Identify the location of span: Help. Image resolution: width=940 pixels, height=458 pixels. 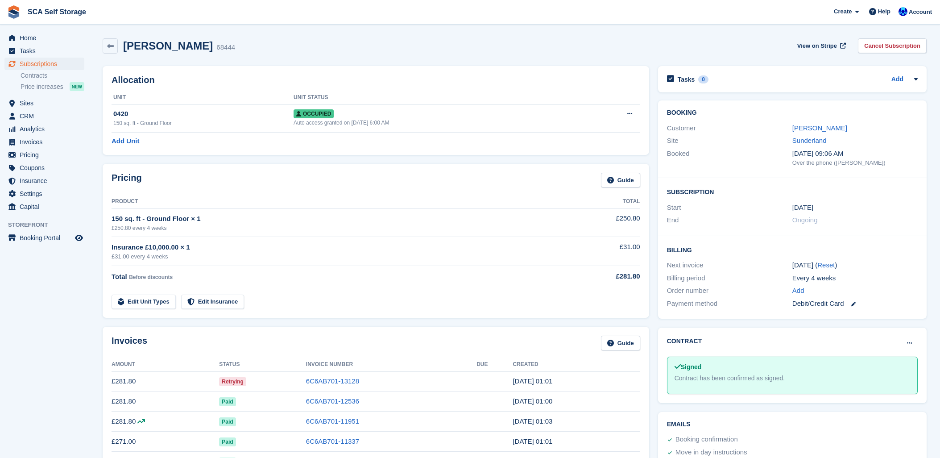
(884, 12).